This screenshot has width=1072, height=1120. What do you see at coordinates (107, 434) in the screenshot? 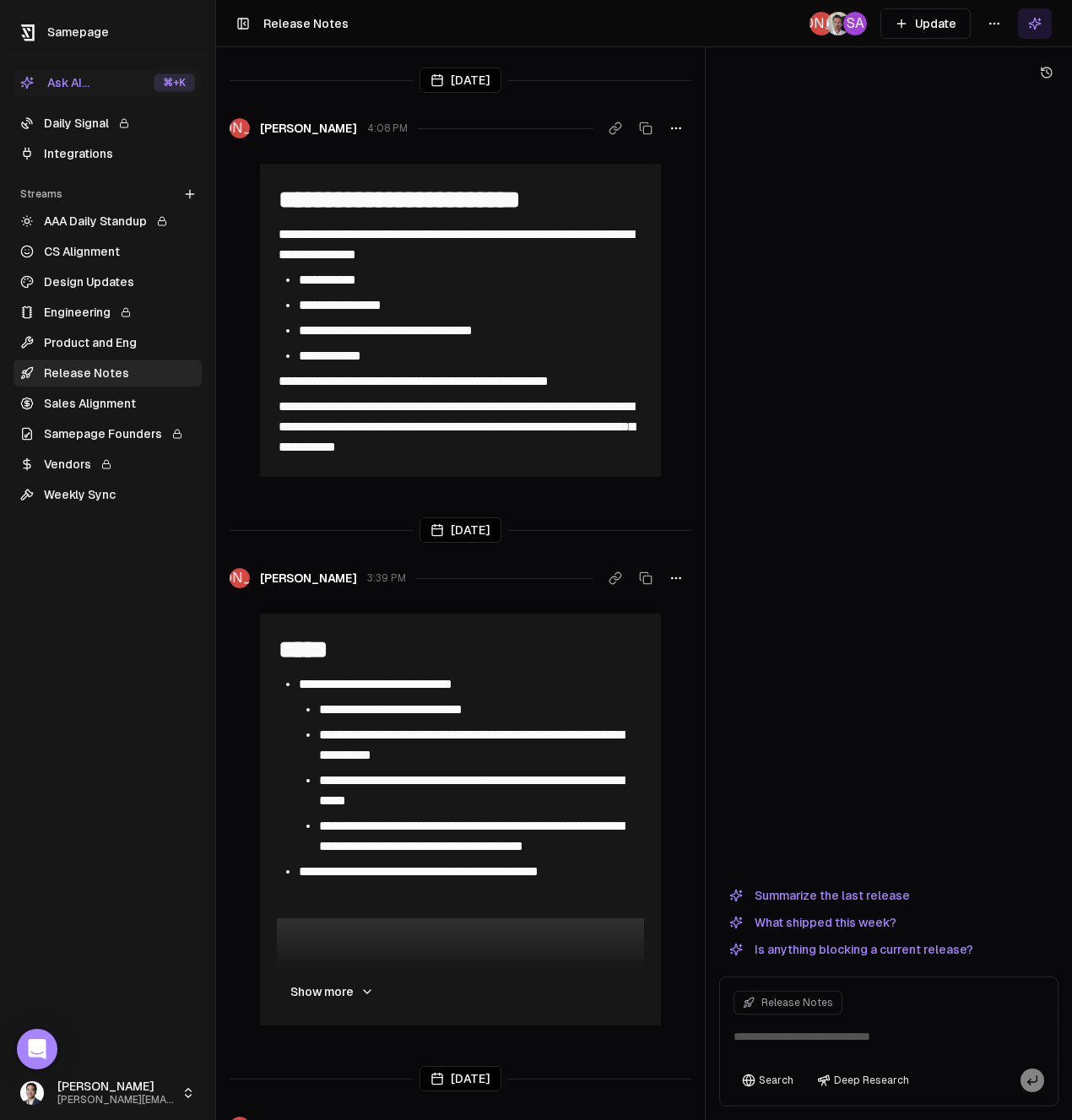
I see `a: Samepage Founders` at bounding box center [107, 434].